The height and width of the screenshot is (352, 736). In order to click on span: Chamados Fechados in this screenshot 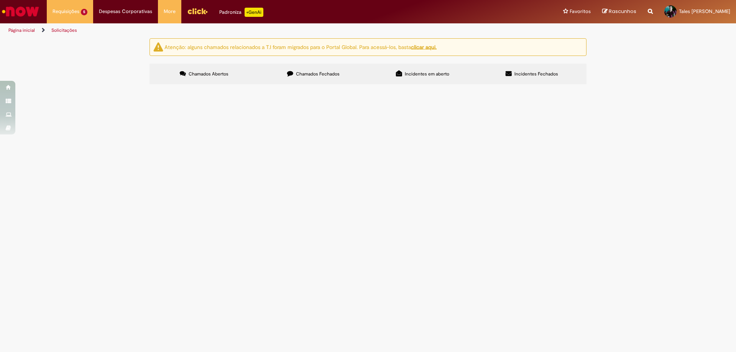, I will do `click(318, 74)`.